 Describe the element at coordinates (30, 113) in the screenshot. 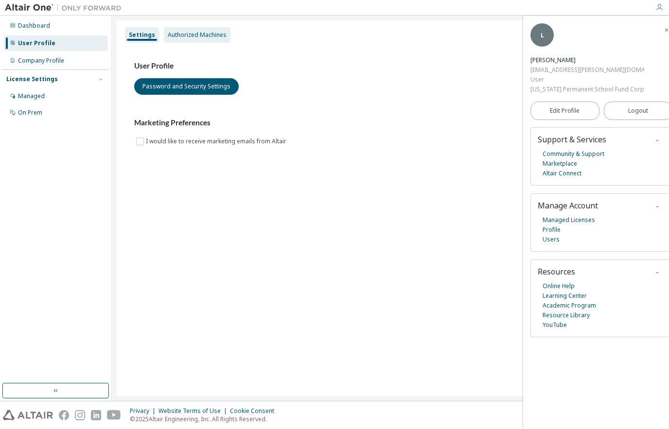

I see `div: On Prem` at that location.